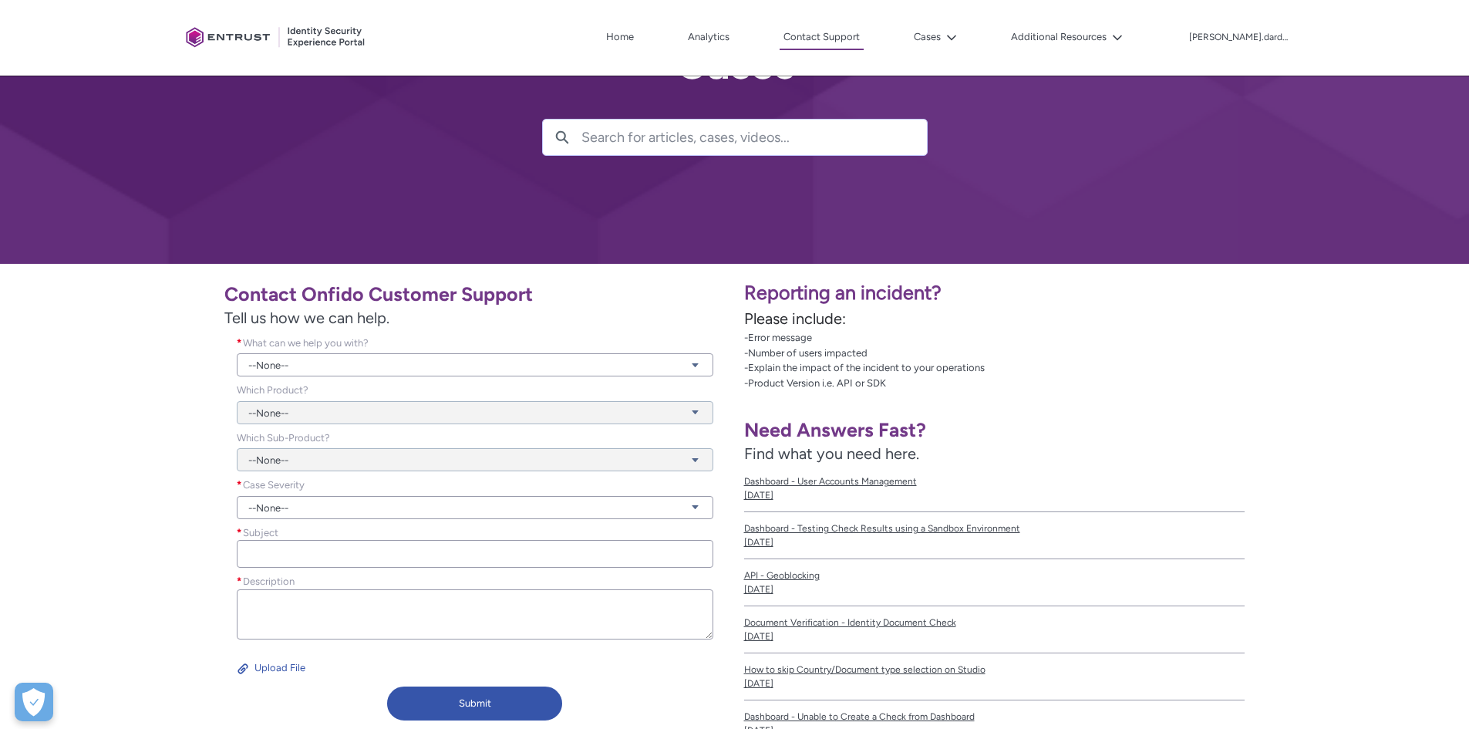 The width and height of the screenshot is (1469, 729). I want to click on p: Reporting an incident?, so click(1102, 293).